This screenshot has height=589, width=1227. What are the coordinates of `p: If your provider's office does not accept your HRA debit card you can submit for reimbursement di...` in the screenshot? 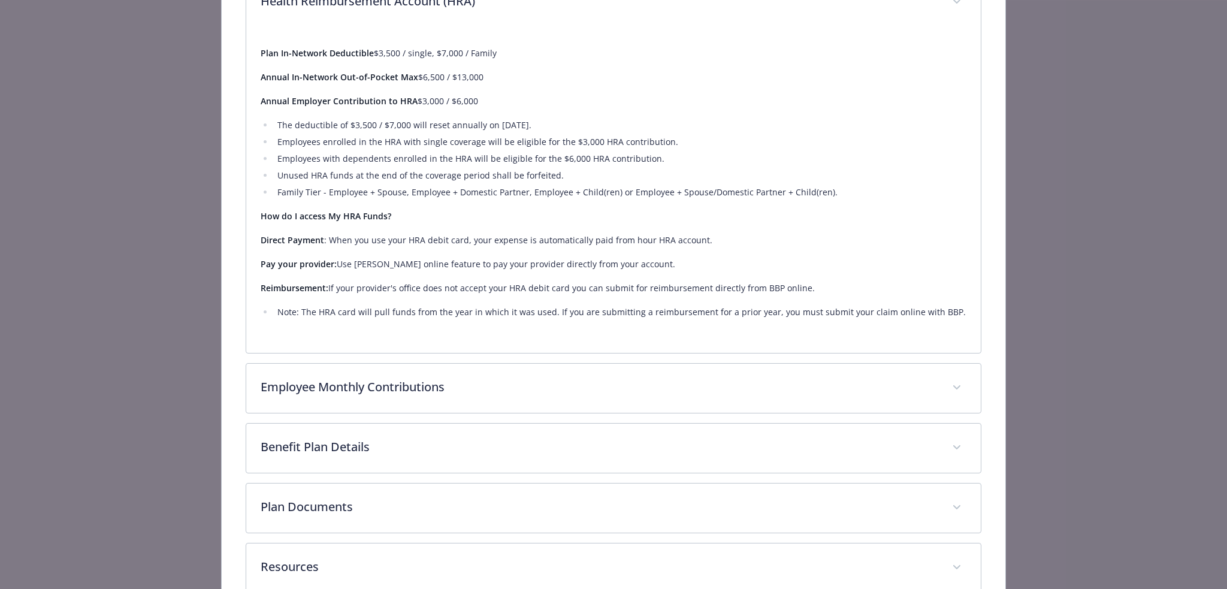 It's located at (613, 288).